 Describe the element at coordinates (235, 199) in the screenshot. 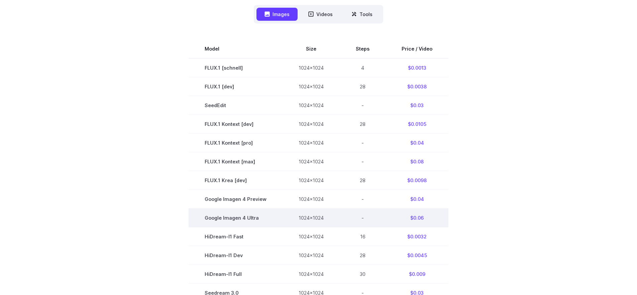

I see `td: Google Imagen 4 Preview` at that location.